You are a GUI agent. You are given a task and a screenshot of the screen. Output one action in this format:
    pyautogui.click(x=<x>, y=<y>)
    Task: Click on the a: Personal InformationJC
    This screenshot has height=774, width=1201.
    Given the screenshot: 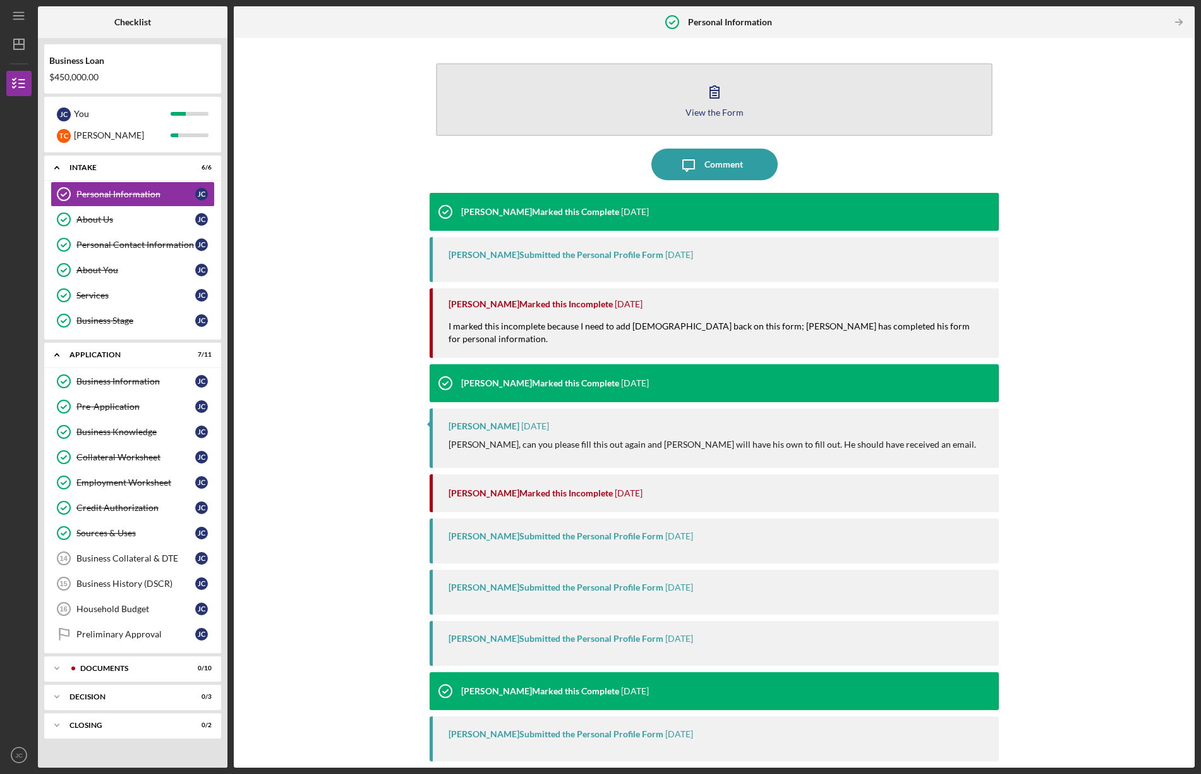 What is the action you would take?
    pyautogui.click(x=133, y=194)
    